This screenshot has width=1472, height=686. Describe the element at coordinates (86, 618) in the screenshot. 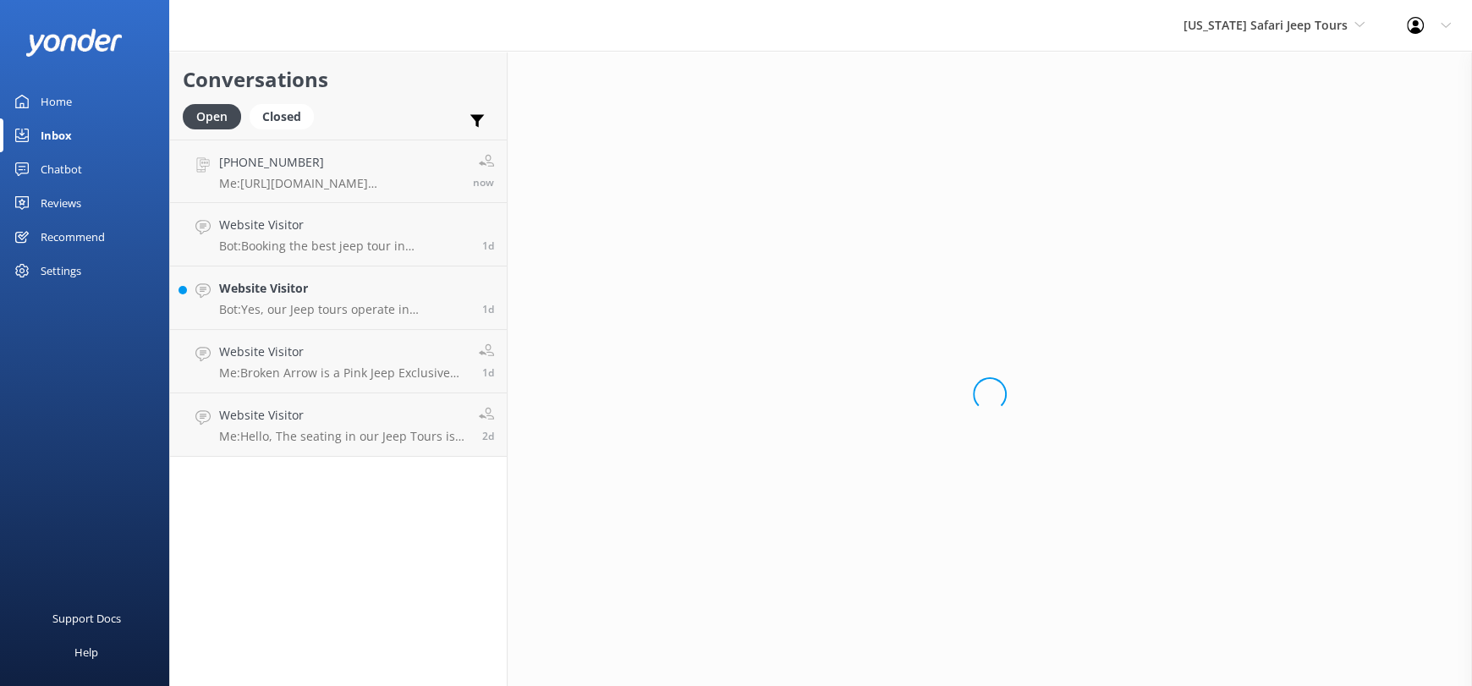

I see `div: Support Docs` at that location.